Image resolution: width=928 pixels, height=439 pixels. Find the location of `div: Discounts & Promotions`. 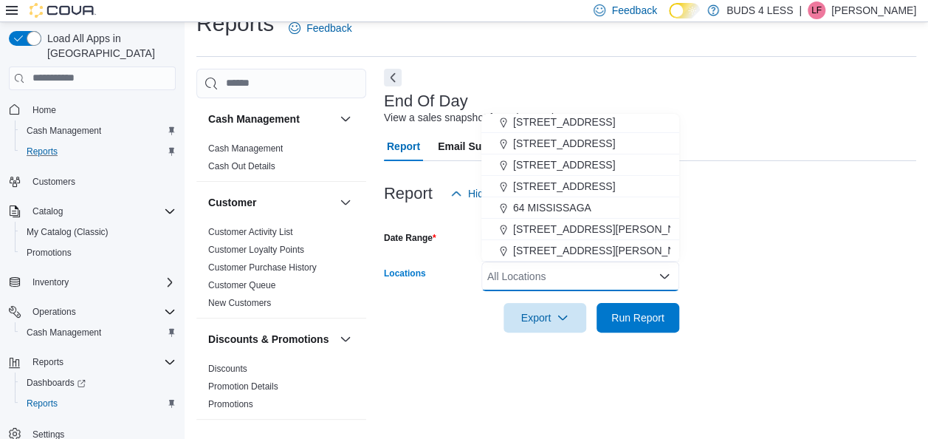

div: Discounts & Promotions is located at coordinates (281, 389).